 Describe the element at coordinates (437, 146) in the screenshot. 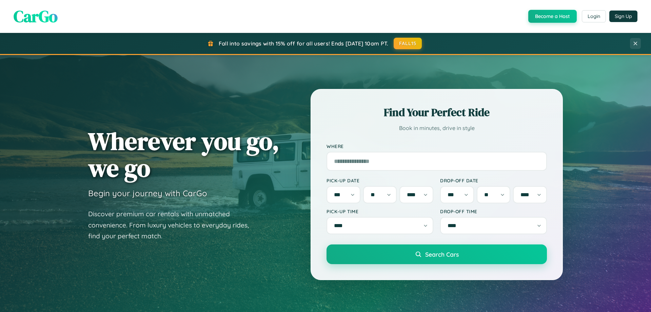

I see `label: Where` at that location.